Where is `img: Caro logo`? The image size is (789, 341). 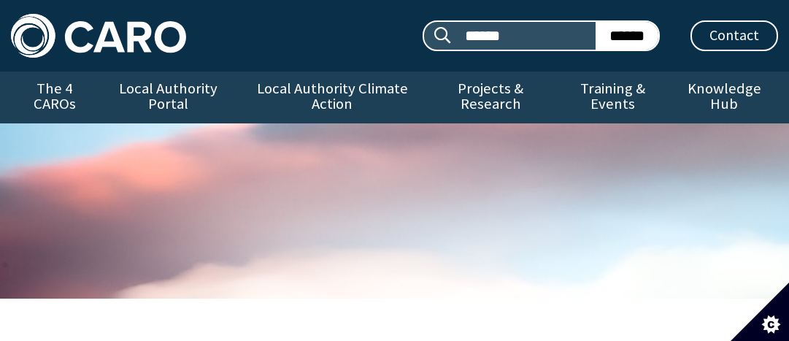
img: Caro logo is located at coordinates (98, 36).